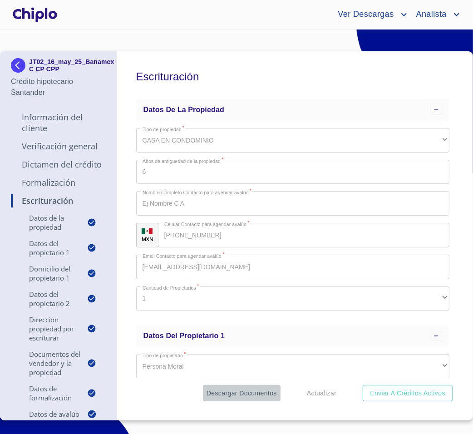  I want to click on p: Información del Cliente, so click(58, 123).